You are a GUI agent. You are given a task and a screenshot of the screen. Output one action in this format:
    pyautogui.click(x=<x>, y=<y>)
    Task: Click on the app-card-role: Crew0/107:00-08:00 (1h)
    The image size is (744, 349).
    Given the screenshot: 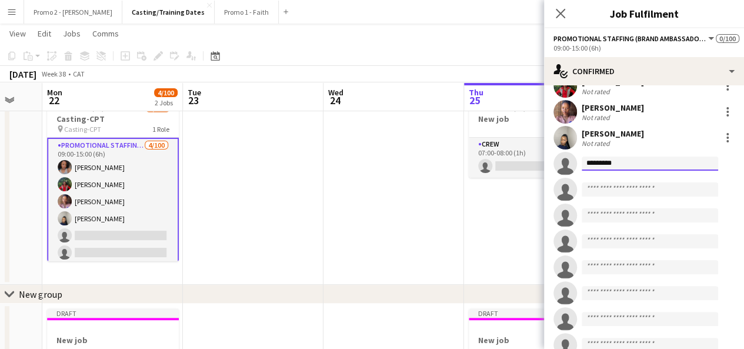 What is the action you would take?
    pyautogui.click(x=534, y=158)
    